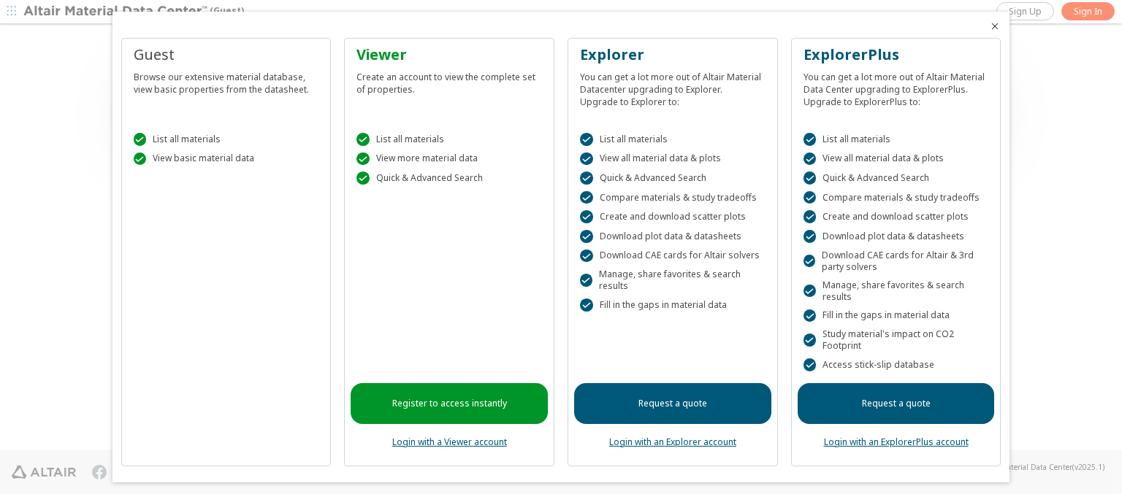 The image size is (1122, 494). What do you see at coordinates (673, 86) in the screenshot?
I see `div: You can get a lot more out of Altair Material Datacenter upgrading to Explorer. Upgrade to Explor...` at bounding box center [673, 86].